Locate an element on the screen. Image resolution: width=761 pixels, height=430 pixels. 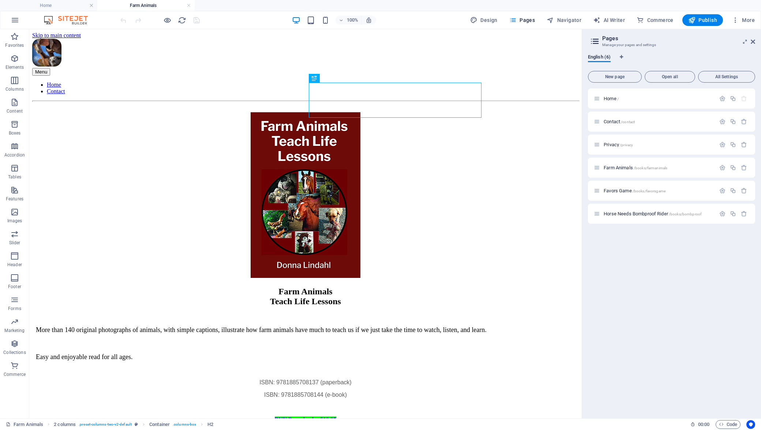
i: Reload page is located at coordinates (182, 20).